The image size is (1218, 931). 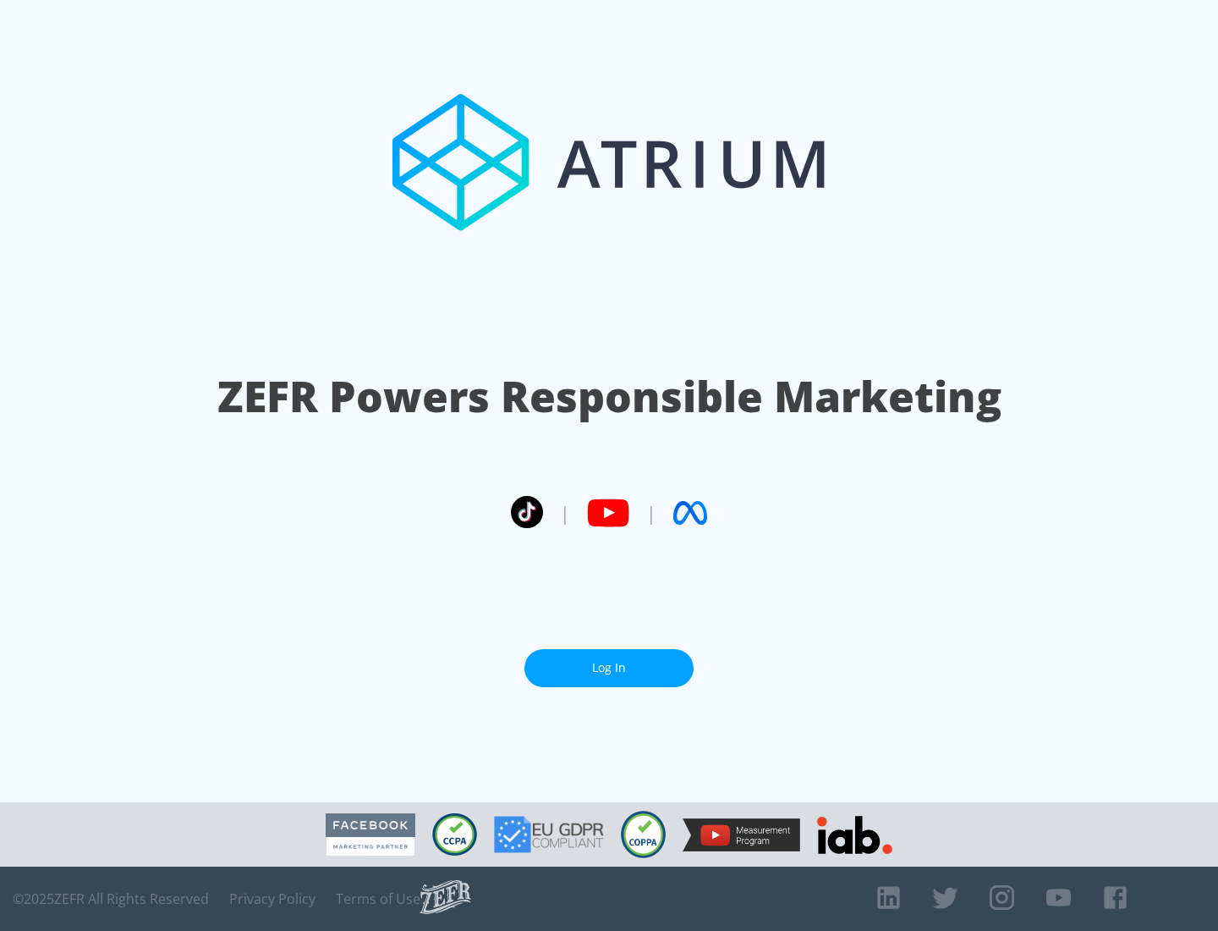 What do you see at coordinates (454, 834) in the screenshot?
I see `img: CCPA Compliant` at bounding box center [454, 834].